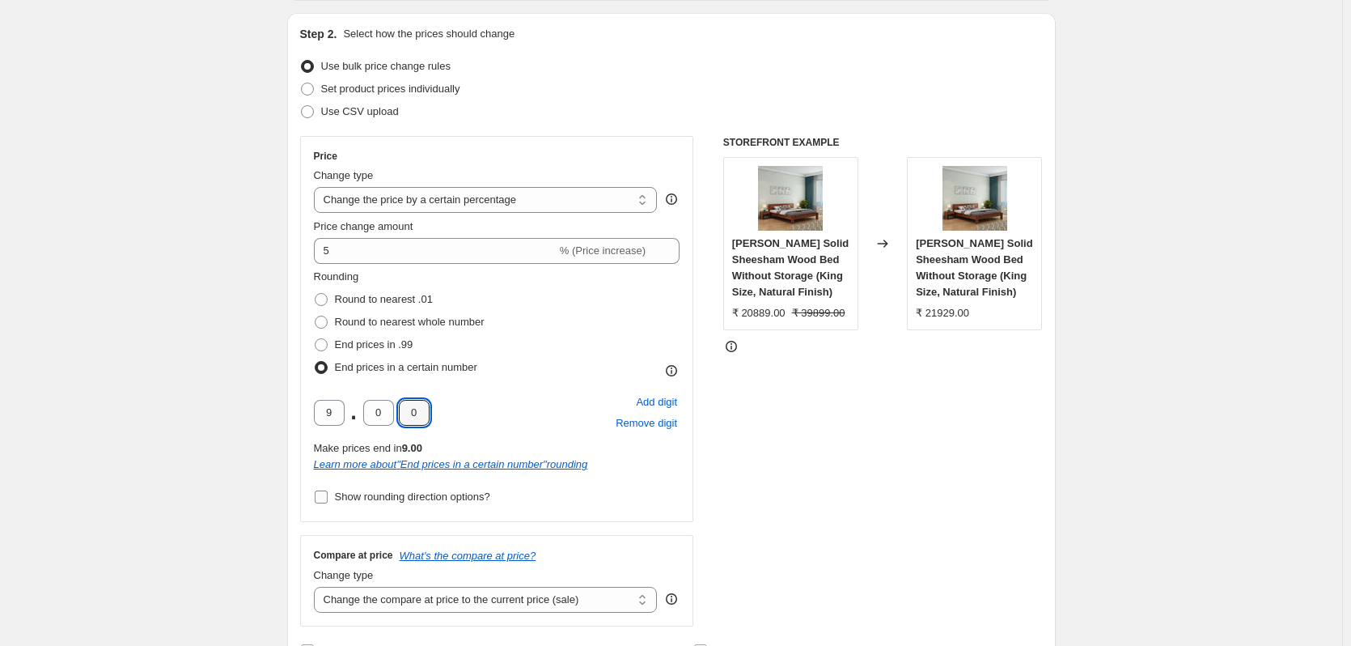  I want to click on strike: ₹ 39899.00, so click(819, 313).